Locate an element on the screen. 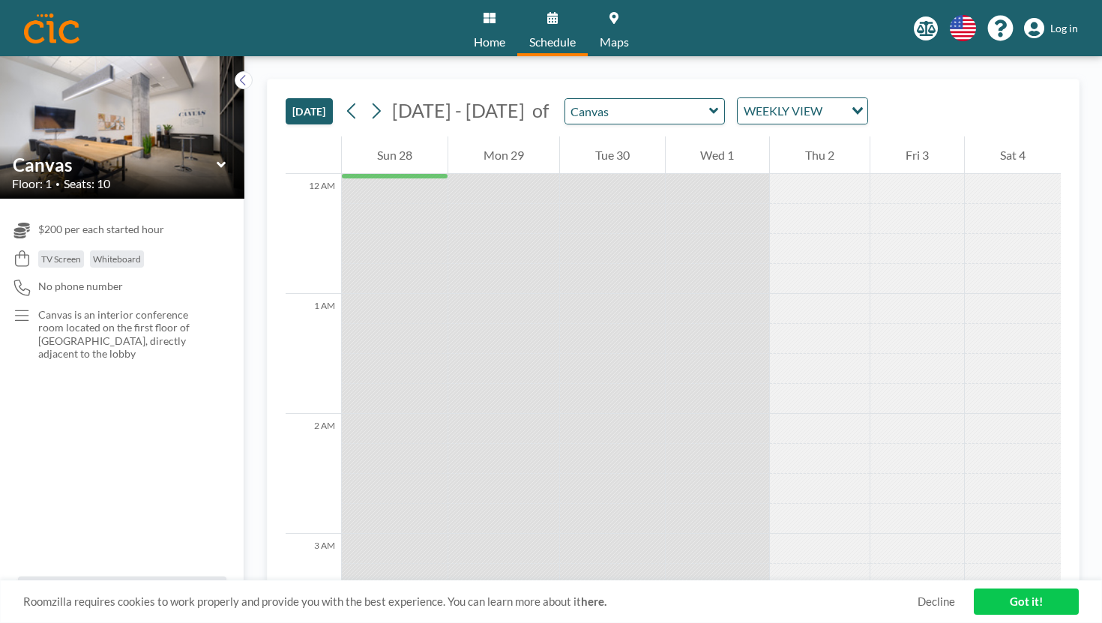 The width and height of the screenshot is (1102, 623). div: 12 AM is located at coordinates (313, 234).